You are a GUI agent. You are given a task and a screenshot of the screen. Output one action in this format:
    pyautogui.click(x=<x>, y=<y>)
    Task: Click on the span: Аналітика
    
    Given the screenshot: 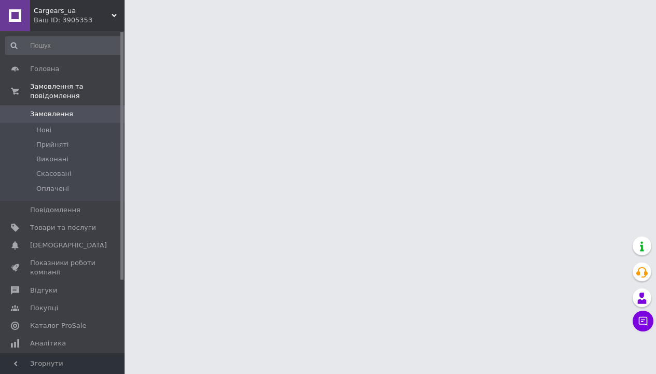 What is the action you would take?
    pyautogui.click(x=48, y=343)
    